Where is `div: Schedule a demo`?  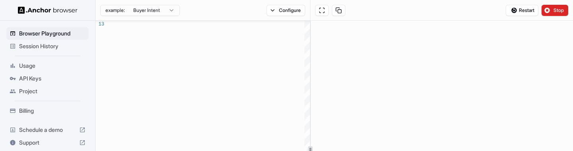
div: Schedule a demo is located at coordinates (47, 130).